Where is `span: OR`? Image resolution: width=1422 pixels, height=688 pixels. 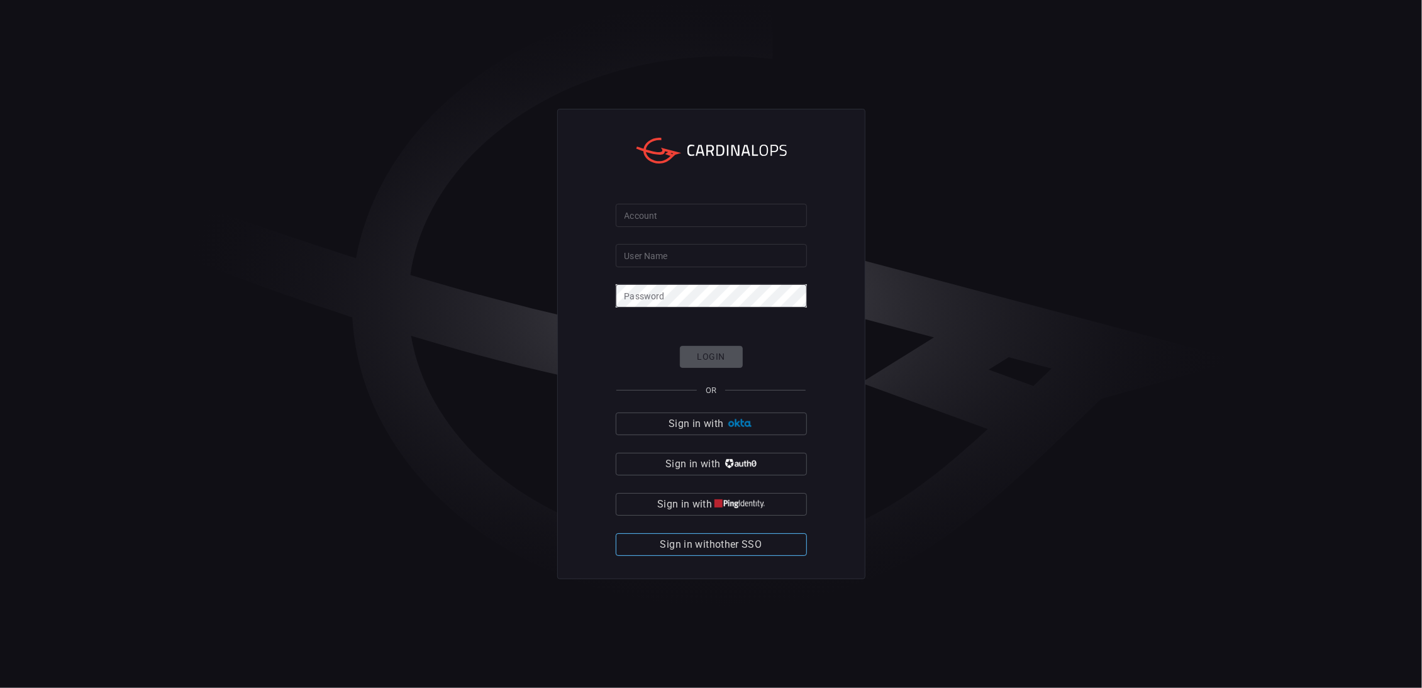 span: OR is located at coordinates (710, 390).